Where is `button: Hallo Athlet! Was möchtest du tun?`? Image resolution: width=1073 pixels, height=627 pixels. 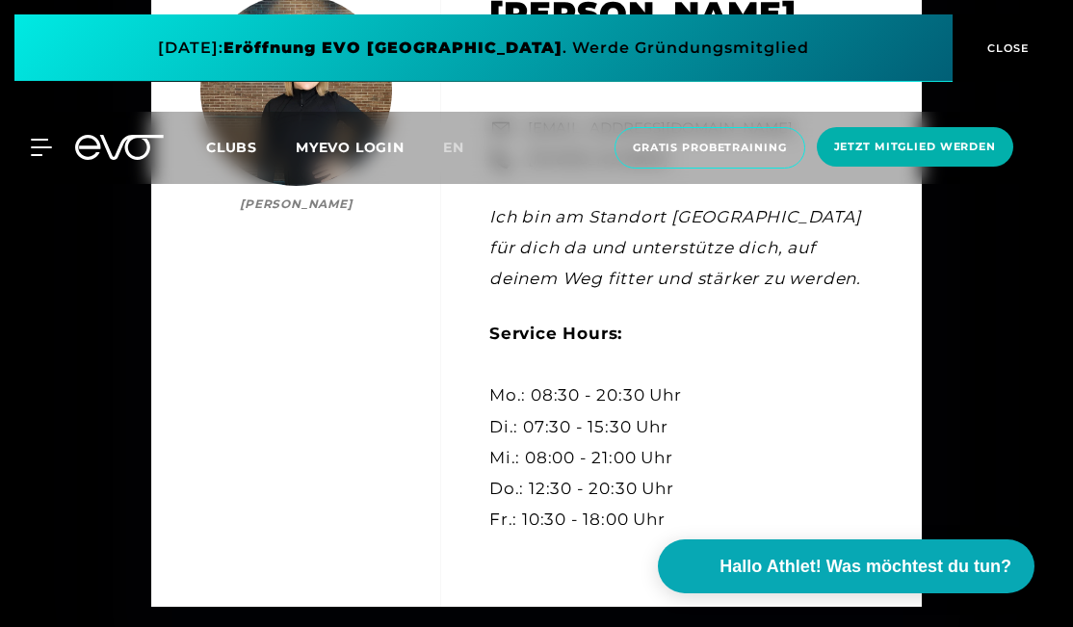 button: Hallo Athlet! Was möchtest du tun? is located at coordinates (846, 566).